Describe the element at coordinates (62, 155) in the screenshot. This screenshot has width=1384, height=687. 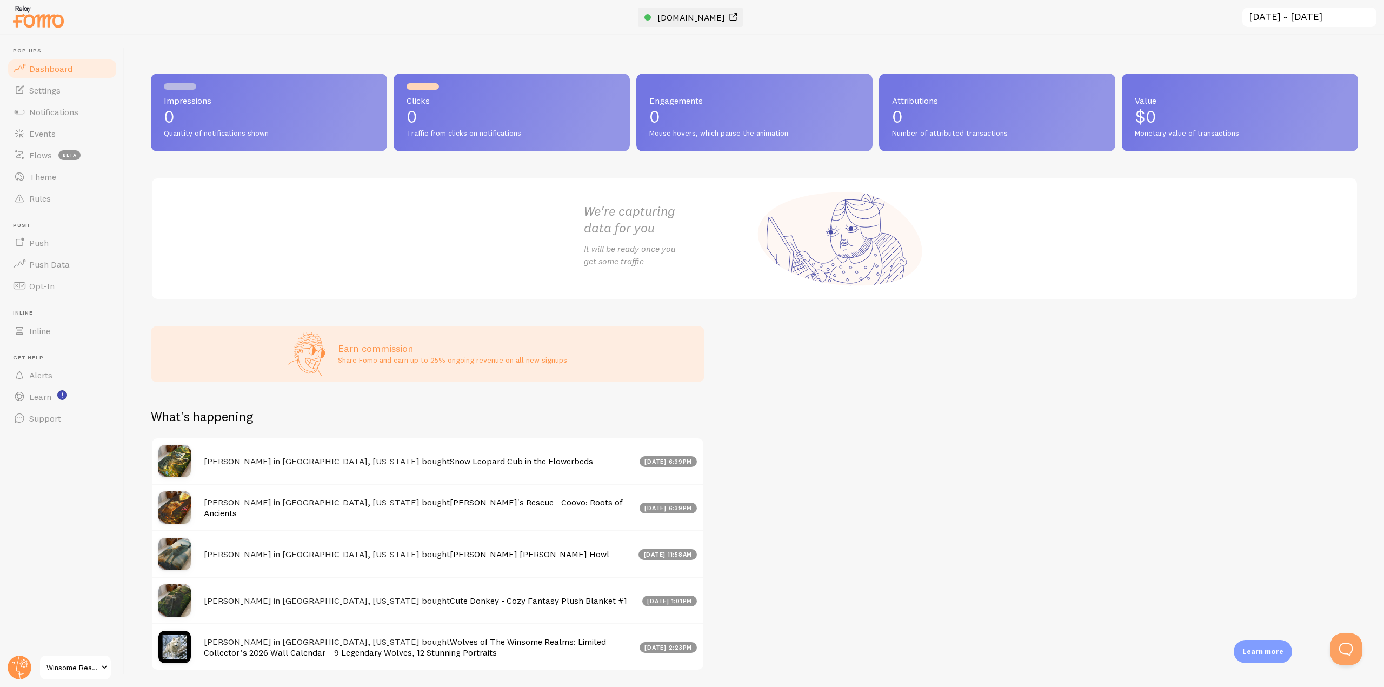
I see `a: Flows beta` at that location.